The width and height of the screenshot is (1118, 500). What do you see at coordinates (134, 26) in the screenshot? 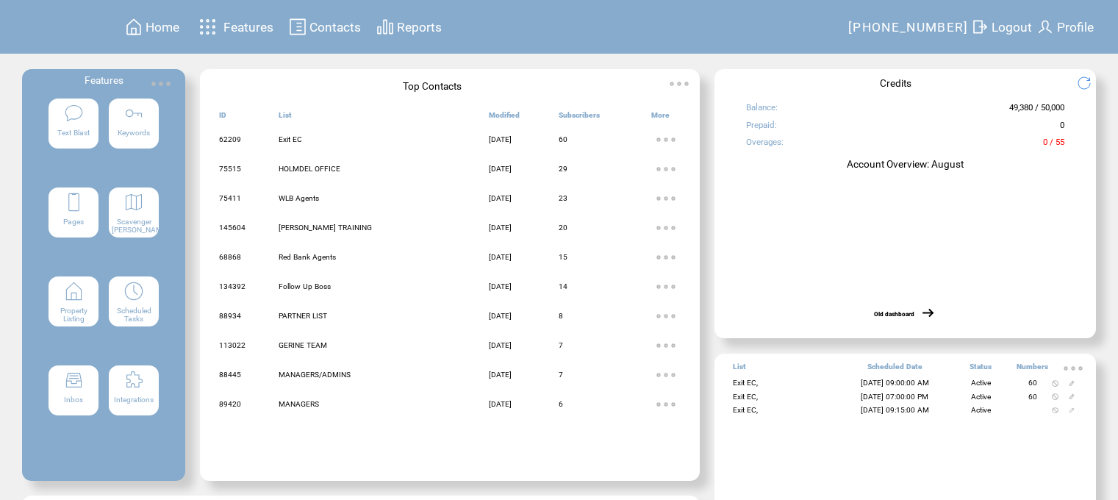
I see `img: home.svg` at bounding box center [134, 26].